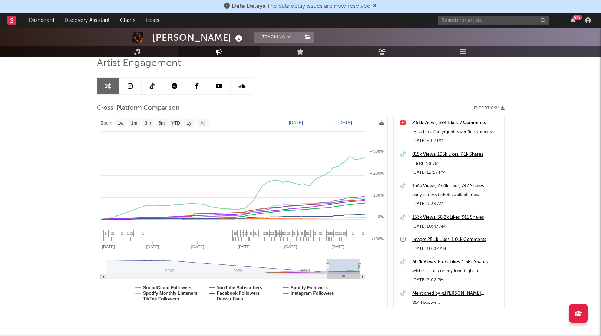 The image size is (601, 336). I want to click on text: 6m, so click(161, 123).